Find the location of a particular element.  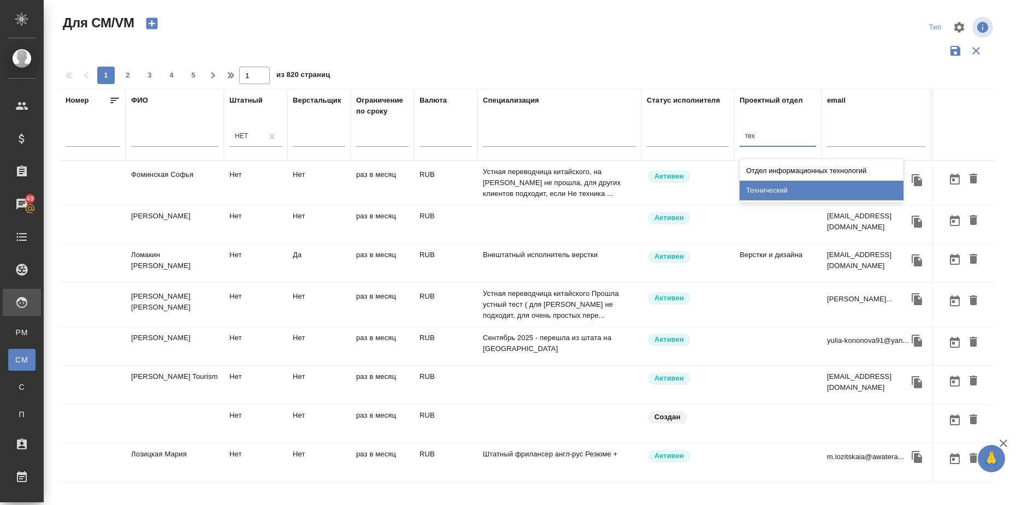

button: Сохранить фильтры is located at coordinates (955, 51).